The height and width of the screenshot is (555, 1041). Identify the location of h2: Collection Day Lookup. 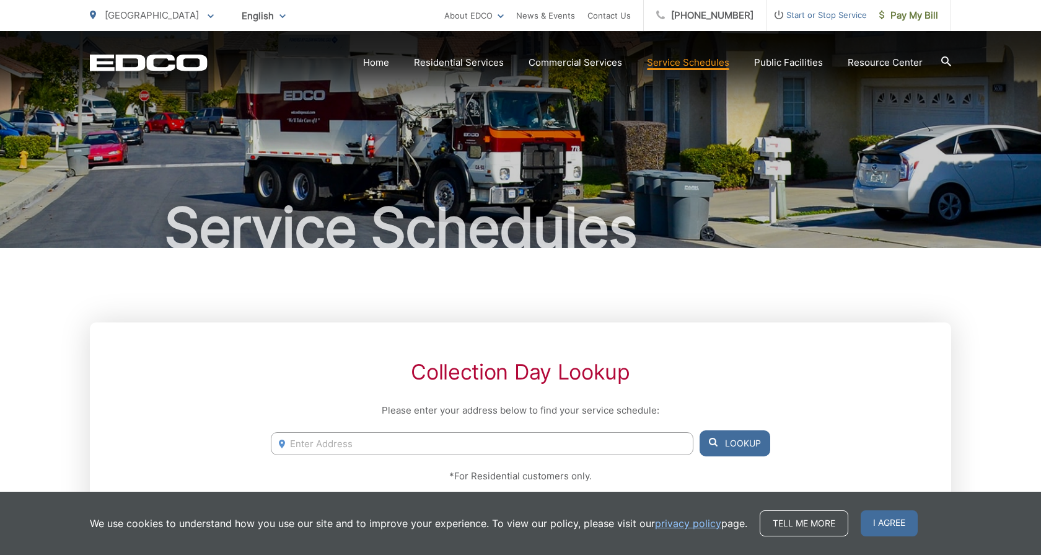
(521, 372).